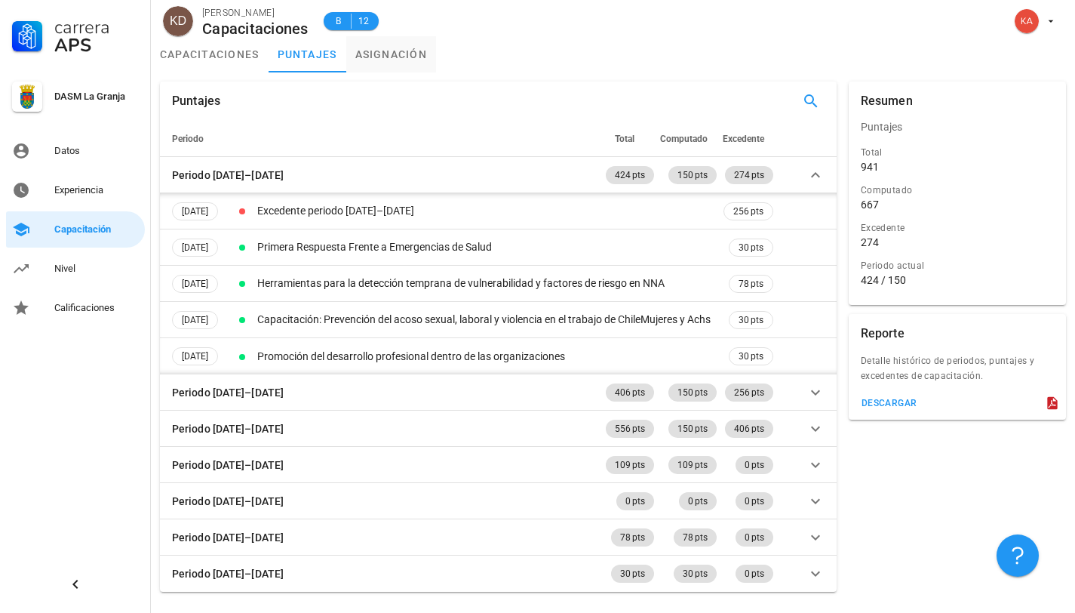 This screenshot has width=1075, height=613. What do you see at coordinates (487, 247) in the screenshot?
I see `td: Primera Respuesta Frente a Emergencias de Salud` at bounding box center [487, 247].